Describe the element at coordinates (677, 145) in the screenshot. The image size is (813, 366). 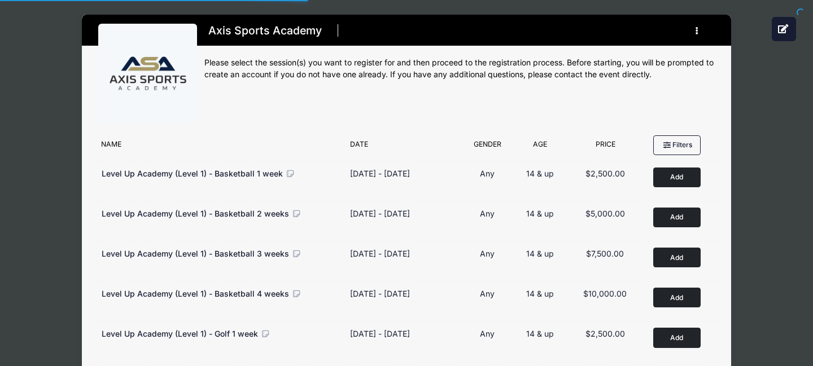
I see `button: Filters` at that location.